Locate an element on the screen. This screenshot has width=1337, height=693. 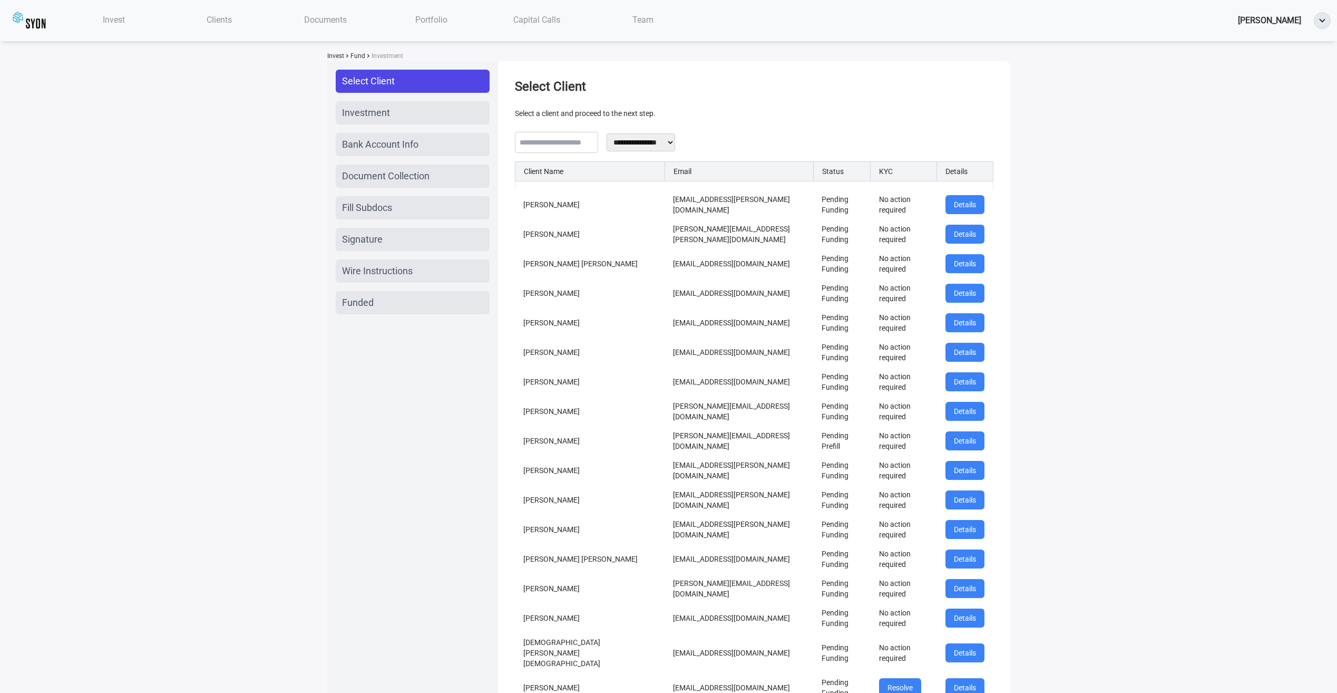
span: Funded is located at coordinates (358, 303).